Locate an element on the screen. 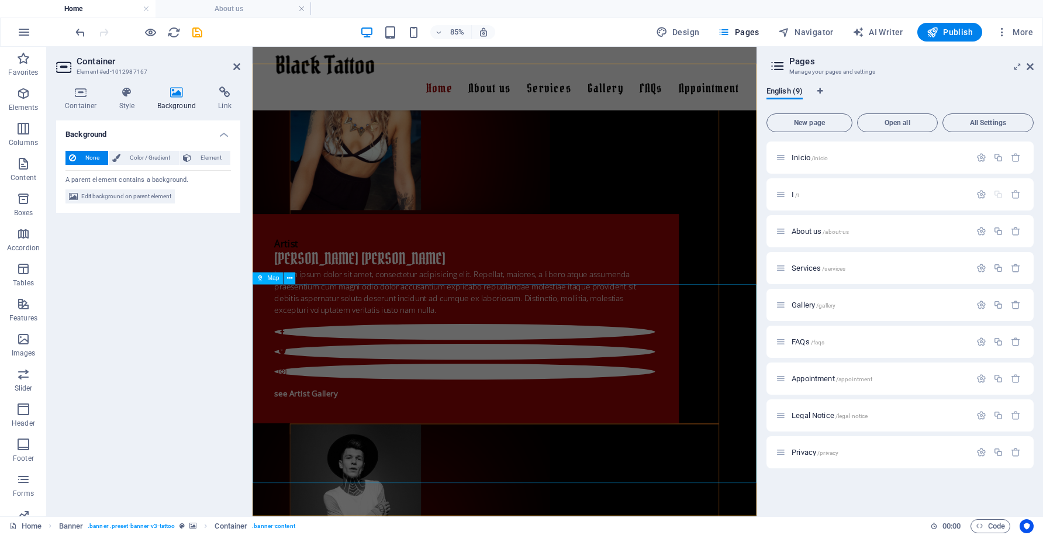 This screenshot has height=535, width=1043. p: Favorites is located at coordinates (23, 72).